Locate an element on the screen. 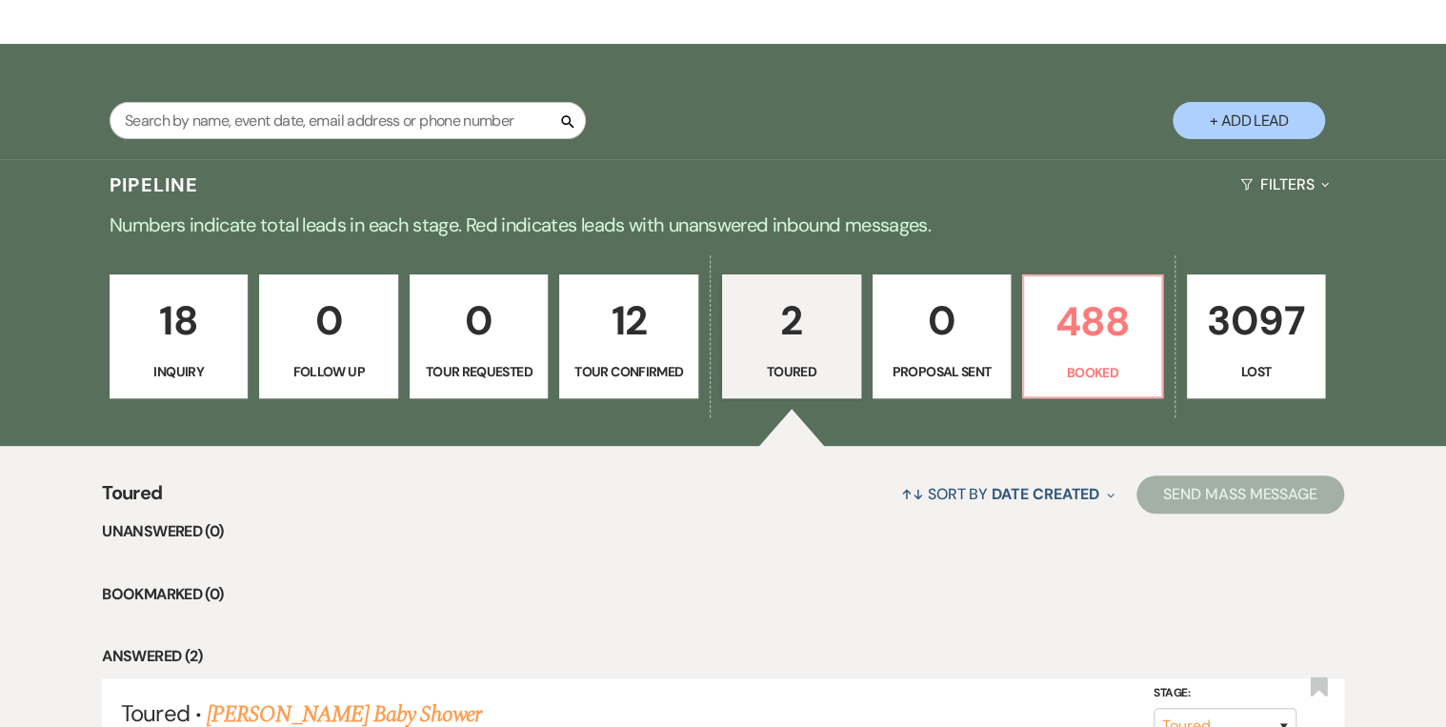 Image resolution: width=1446 pixels, height=727 pixels. p: Inquiry is located at coordinates (179, 371).